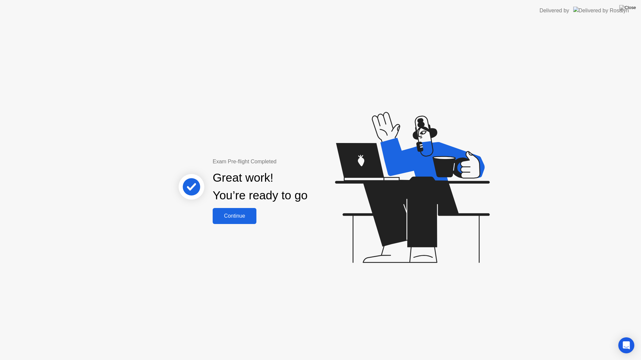 This screenshot has height=360, width=641. Describe the element at coordinates (234, 216) in the screenshot. I see `button: Continue` at that location.